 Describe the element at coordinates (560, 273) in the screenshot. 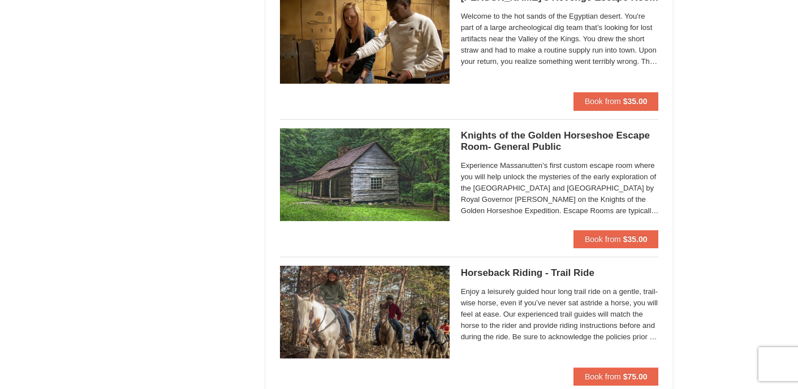

I see `h5: Horseback Riding - Trail Ride` at that location.